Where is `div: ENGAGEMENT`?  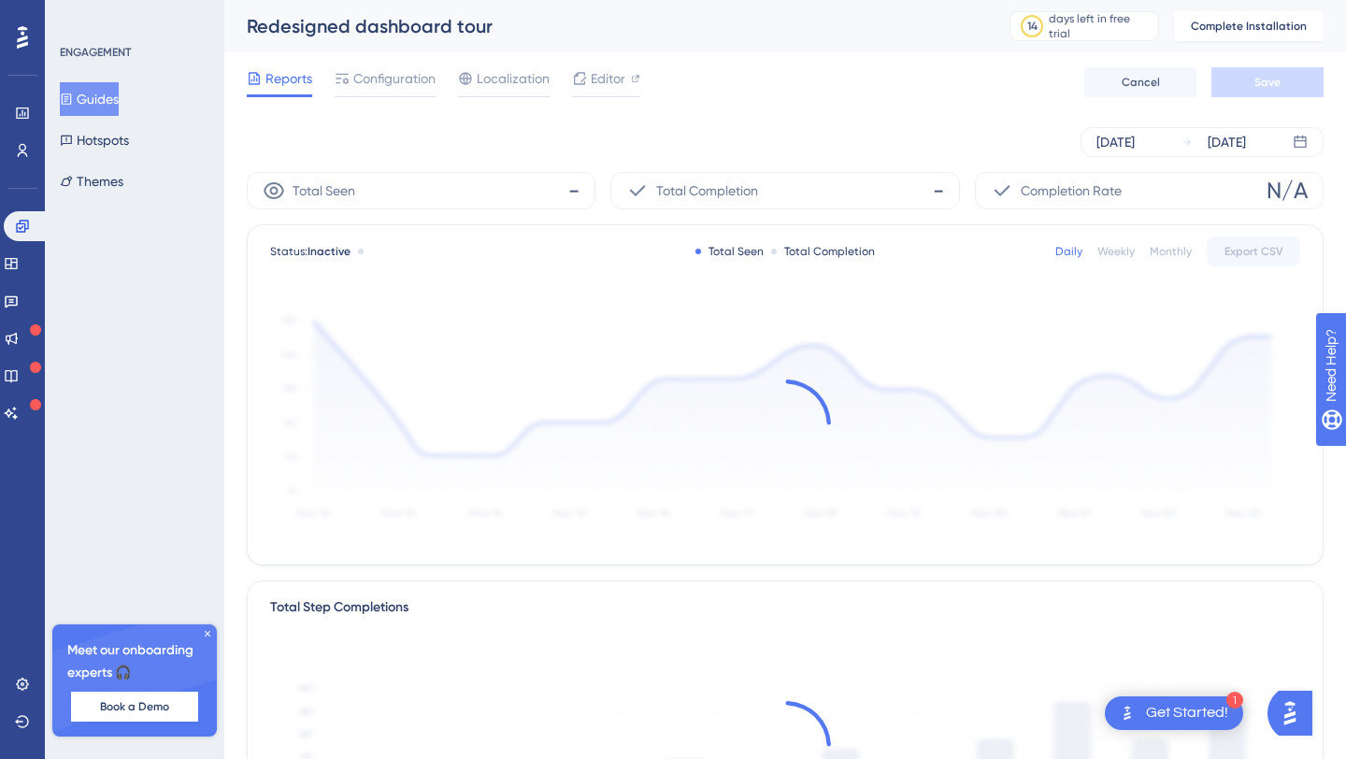 div: ENGAGEMENT is located at coordinates (95, 52).